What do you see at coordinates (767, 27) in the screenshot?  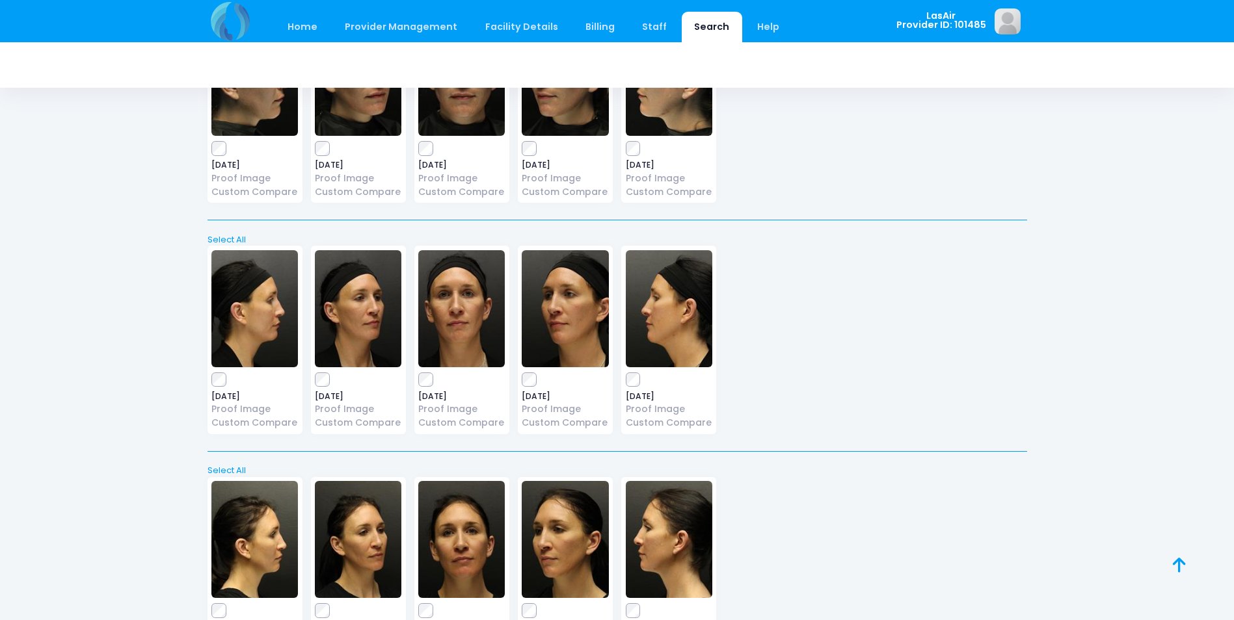 I see `a: Help` at bounding box center [767, 27].